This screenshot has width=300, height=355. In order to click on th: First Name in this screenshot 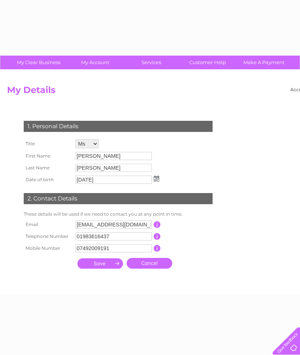, I will do `click(48, 156)`.